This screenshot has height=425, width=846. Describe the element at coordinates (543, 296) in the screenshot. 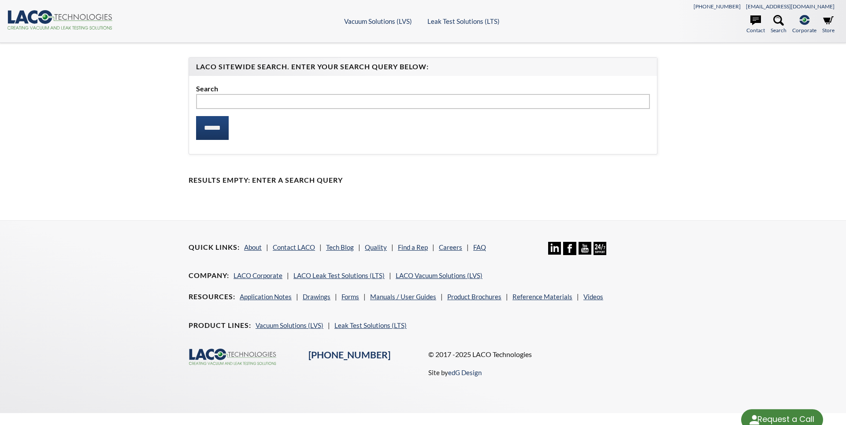

I see `a: Reference Materials` at that location.